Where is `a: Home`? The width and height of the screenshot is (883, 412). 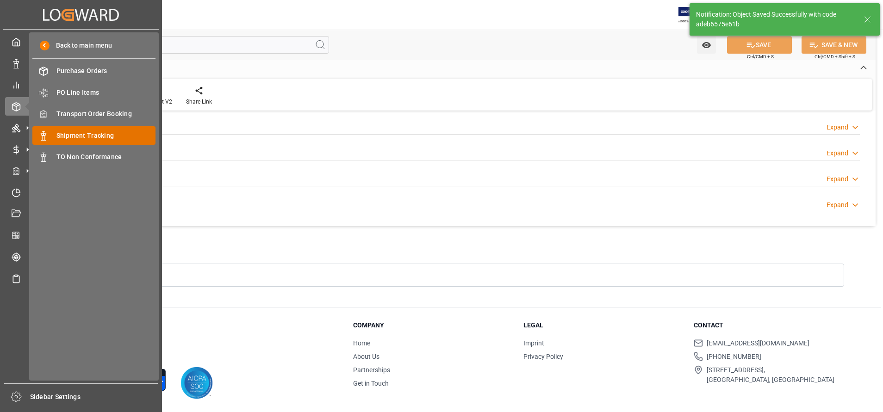 a: Home is located at coordinates (361, 343).